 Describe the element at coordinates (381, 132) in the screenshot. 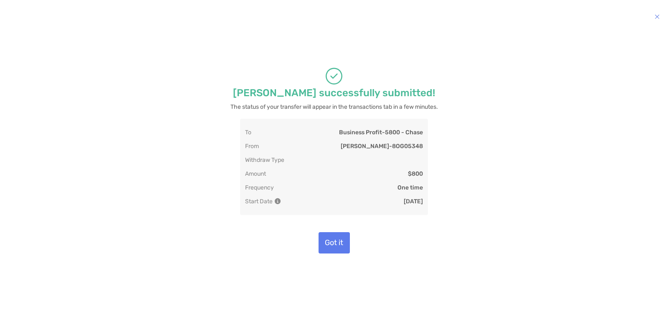

I see `p: Business Profit - 5800 - Chase` at that location.